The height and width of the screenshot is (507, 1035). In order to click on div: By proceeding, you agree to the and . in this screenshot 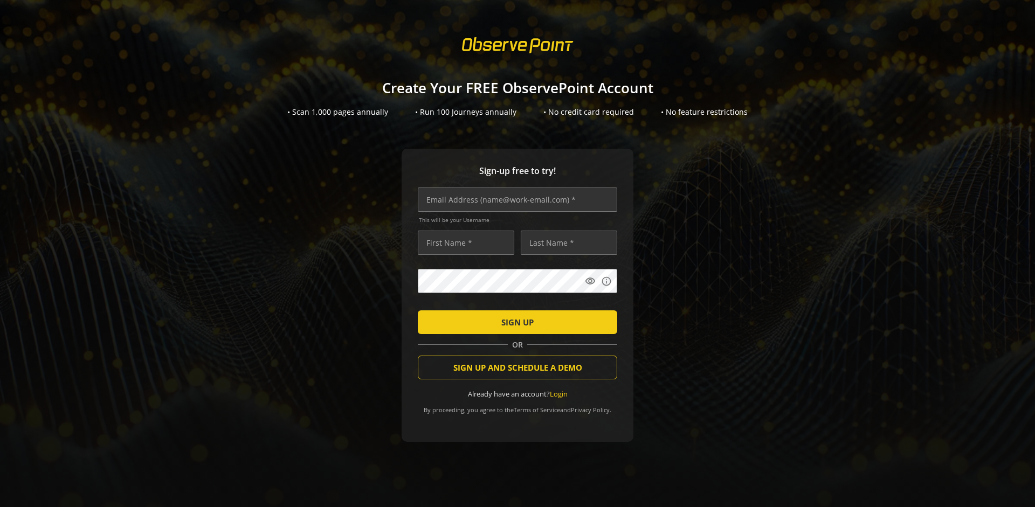, I will do `click(518, 407)`.